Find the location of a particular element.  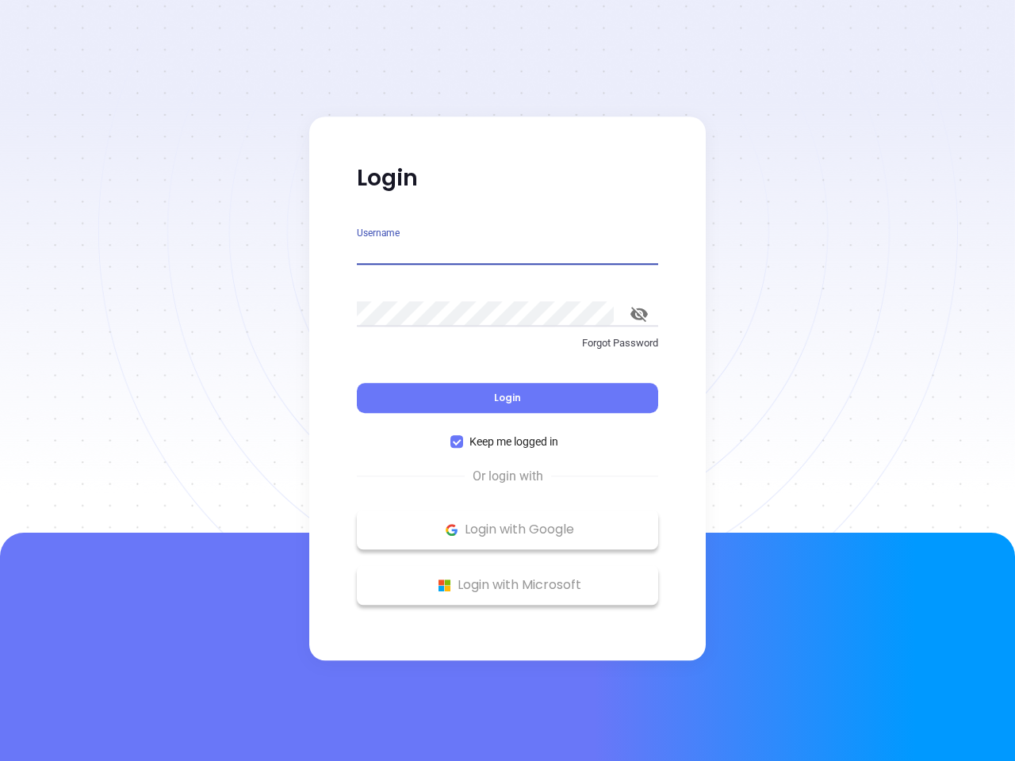

img: Microsoft Logo is located at coordinates (444, 585).